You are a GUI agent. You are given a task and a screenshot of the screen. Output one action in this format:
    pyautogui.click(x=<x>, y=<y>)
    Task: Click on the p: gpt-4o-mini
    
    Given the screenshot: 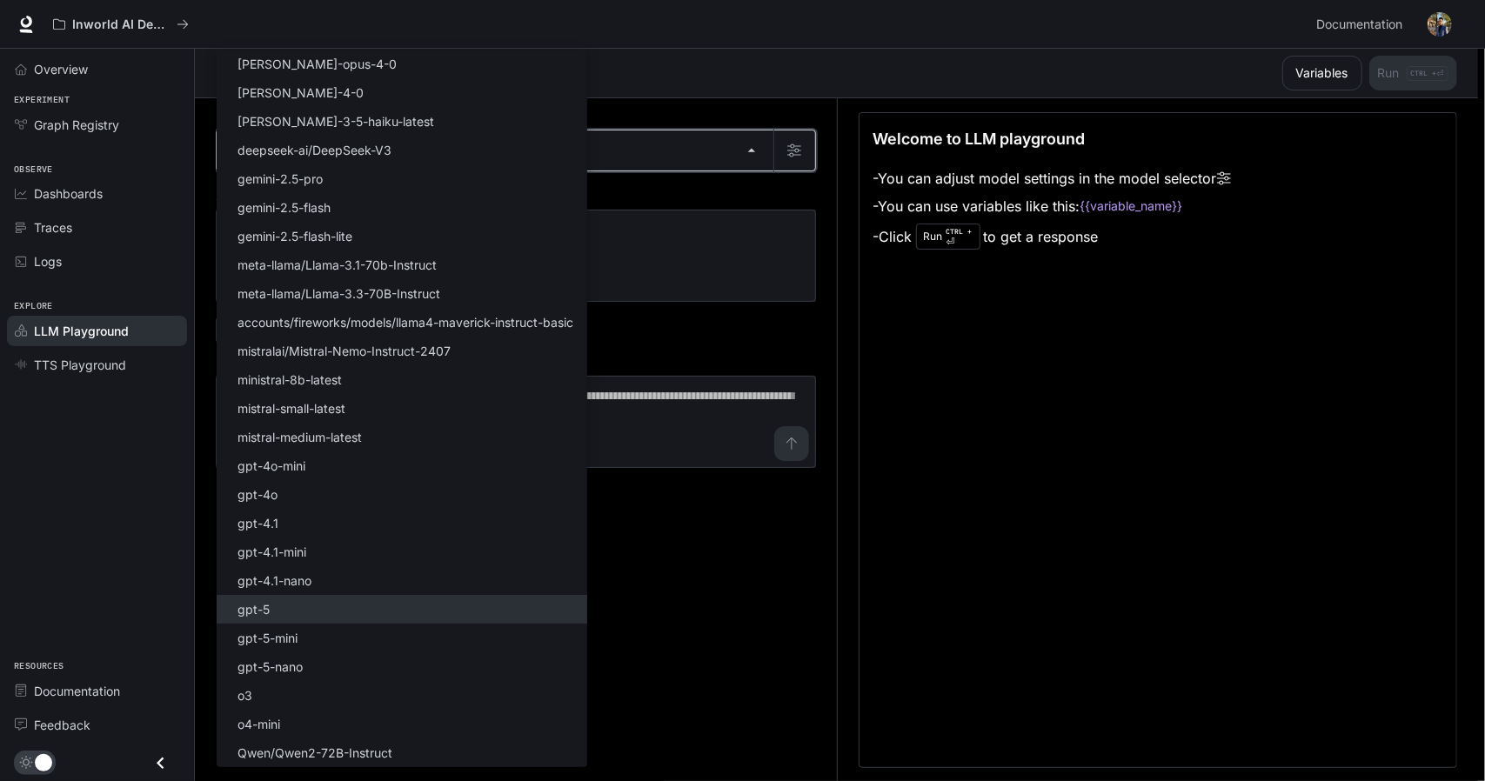 What is the action you would take?
    pyautogui.click(x=271, y=465)
    